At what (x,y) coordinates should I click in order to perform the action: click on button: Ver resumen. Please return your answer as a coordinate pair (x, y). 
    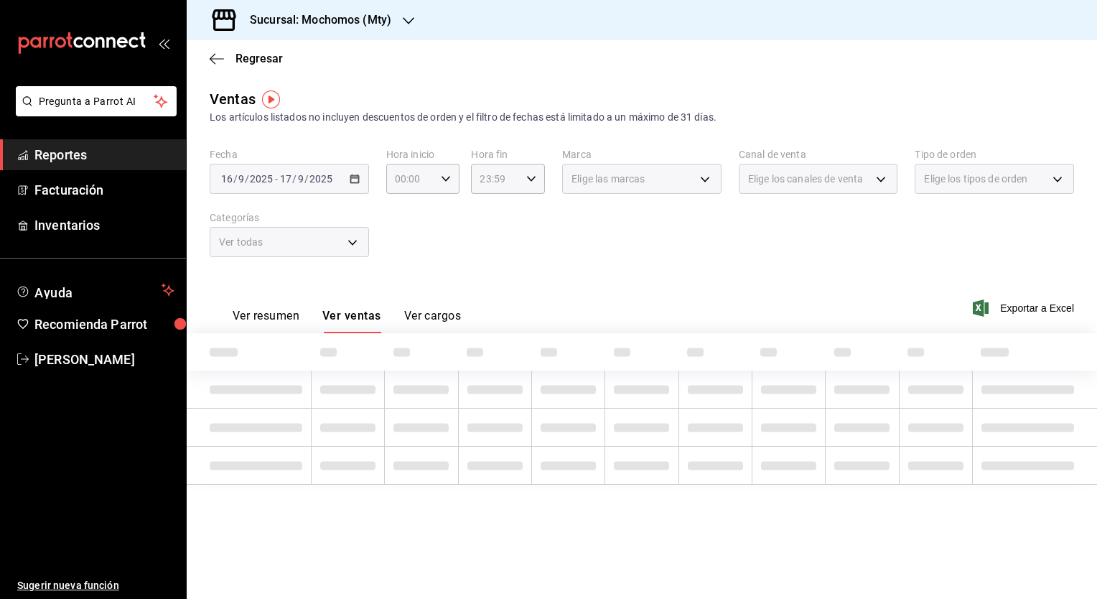
    Looking at the image, I should click on (266, 321).